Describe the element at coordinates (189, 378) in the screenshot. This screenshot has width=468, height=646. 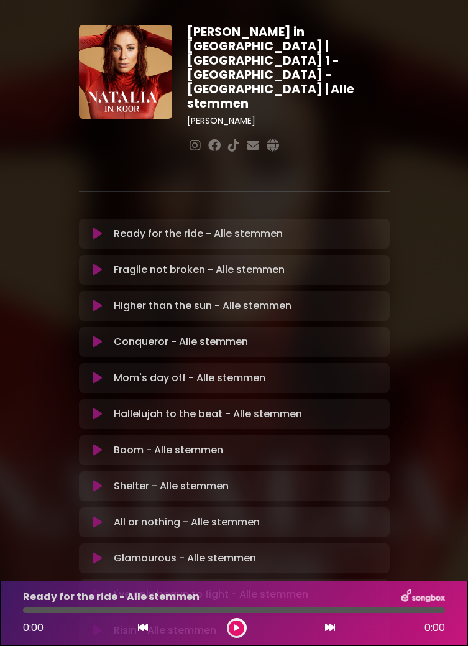
I see `p: Mom's day off - Alle stemmen` at that location.